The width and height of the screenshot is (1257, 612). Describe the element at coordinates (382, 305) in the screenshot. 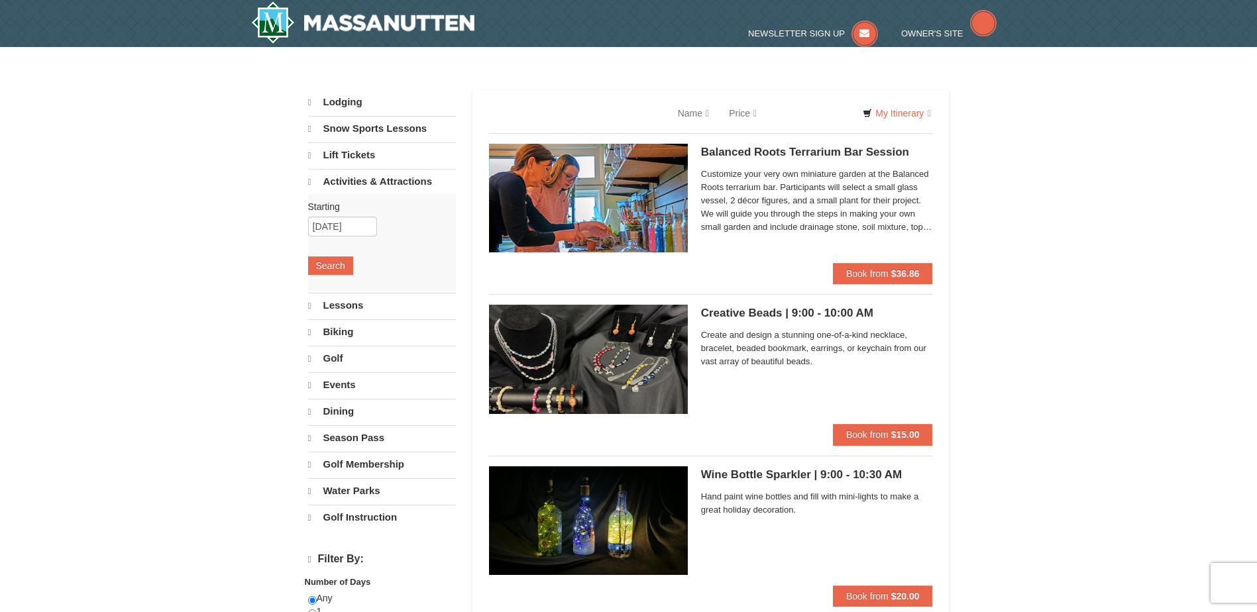

I see `a: Lessons` at that location.